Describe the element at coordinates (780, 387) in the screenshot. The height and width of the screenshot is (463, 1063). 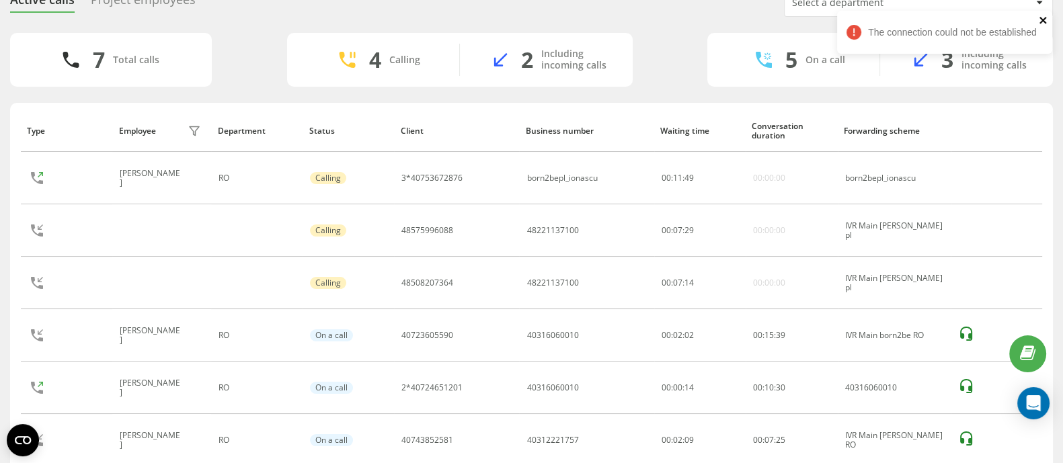
I see `span: 30` at that location.